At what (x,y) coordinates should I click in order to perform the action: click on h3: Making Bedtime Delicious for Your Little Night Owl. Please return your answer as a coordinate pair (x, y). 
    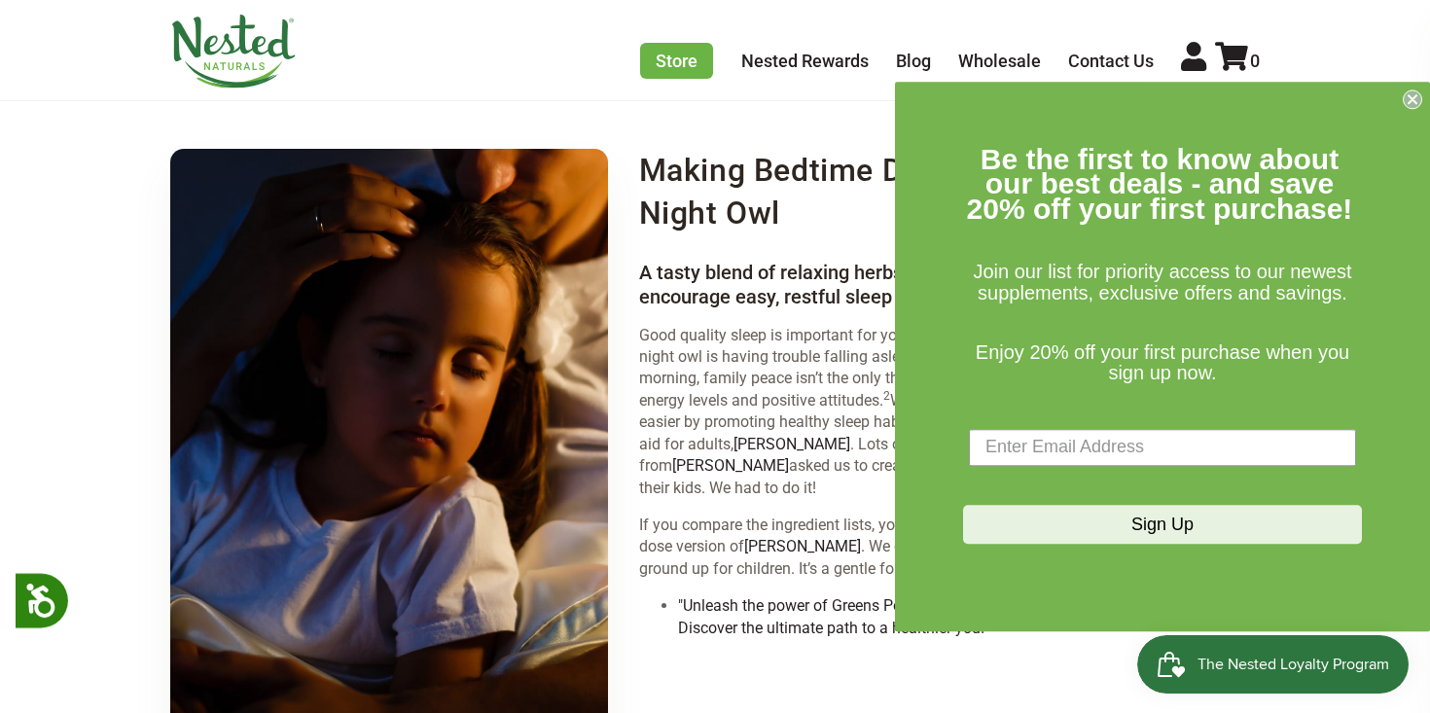
    Looking at the image, I should click on (949, 192).